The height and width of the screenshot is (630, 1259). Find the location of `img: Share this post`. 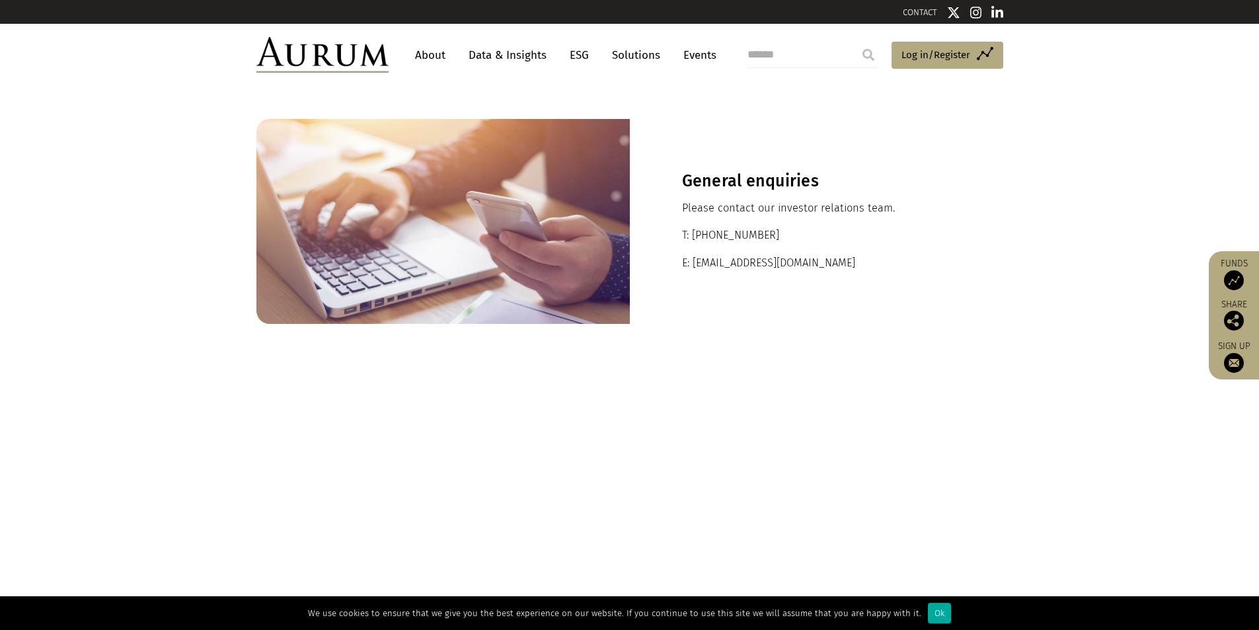

img: Share this post is located at coordinates (1234, 321).